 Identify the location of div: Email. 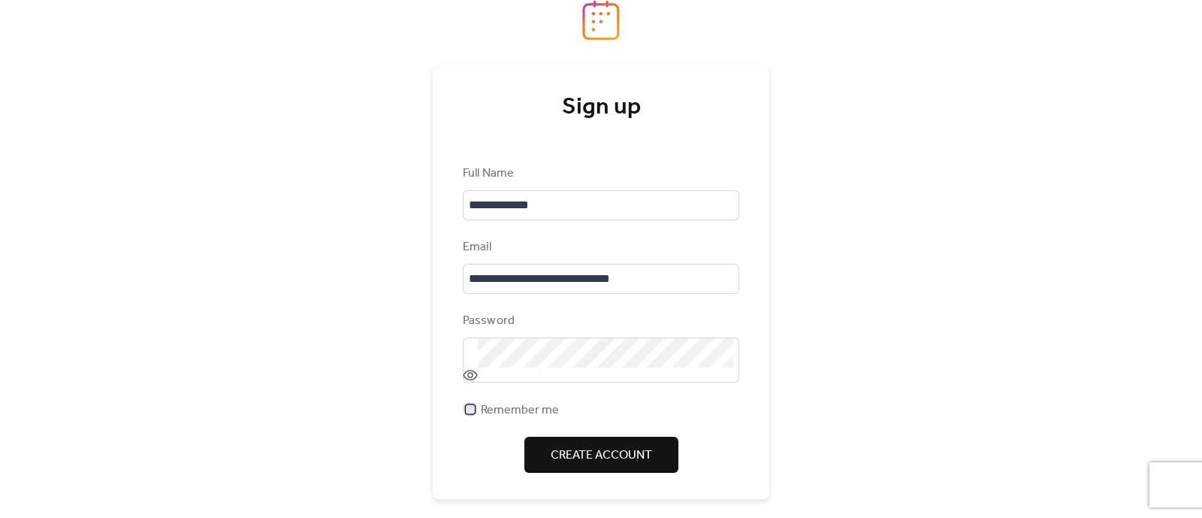
(599, 247).